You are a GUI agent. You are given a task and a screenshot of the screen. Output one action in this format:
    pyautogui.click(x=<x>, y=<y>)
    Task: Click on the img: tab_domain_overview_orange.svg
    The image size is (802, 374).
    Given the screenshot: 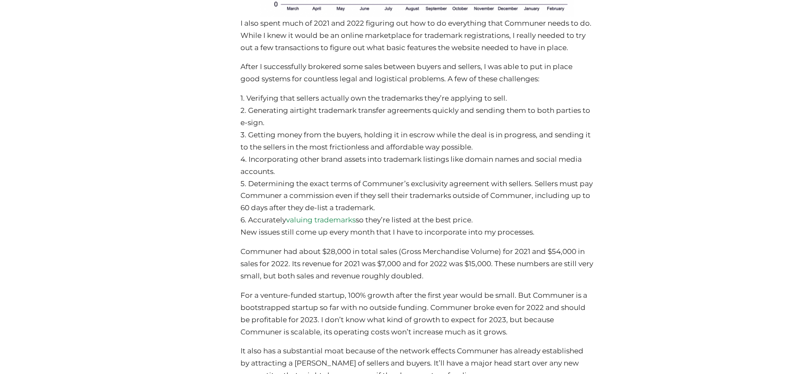 What is the action you would take?
    pyautogui.click(x=26, y=52)
    